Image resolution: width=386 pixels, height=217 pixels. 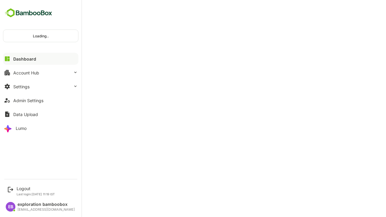 I want to click on div: Data Upload, so click(x=26, y=114).